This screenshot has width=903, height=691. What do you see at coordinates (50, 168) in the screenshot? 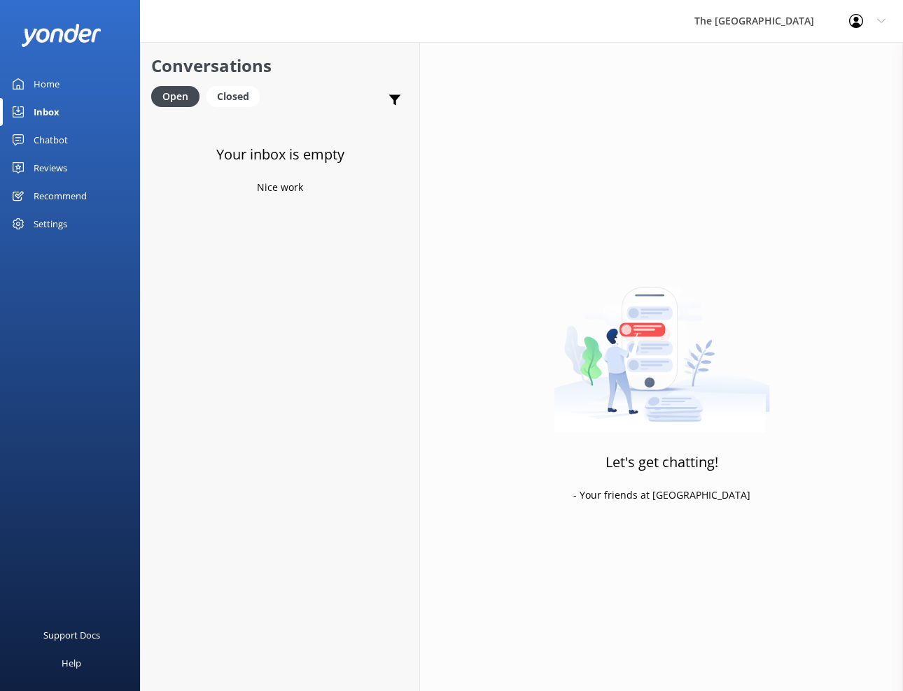
I see `div: Reviews` at bounding box center [50, 168].